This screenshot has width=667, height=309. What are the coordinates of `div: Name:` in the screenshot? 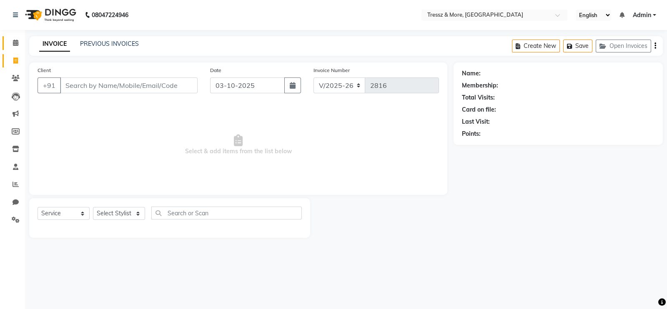 It's located at (471, 73).